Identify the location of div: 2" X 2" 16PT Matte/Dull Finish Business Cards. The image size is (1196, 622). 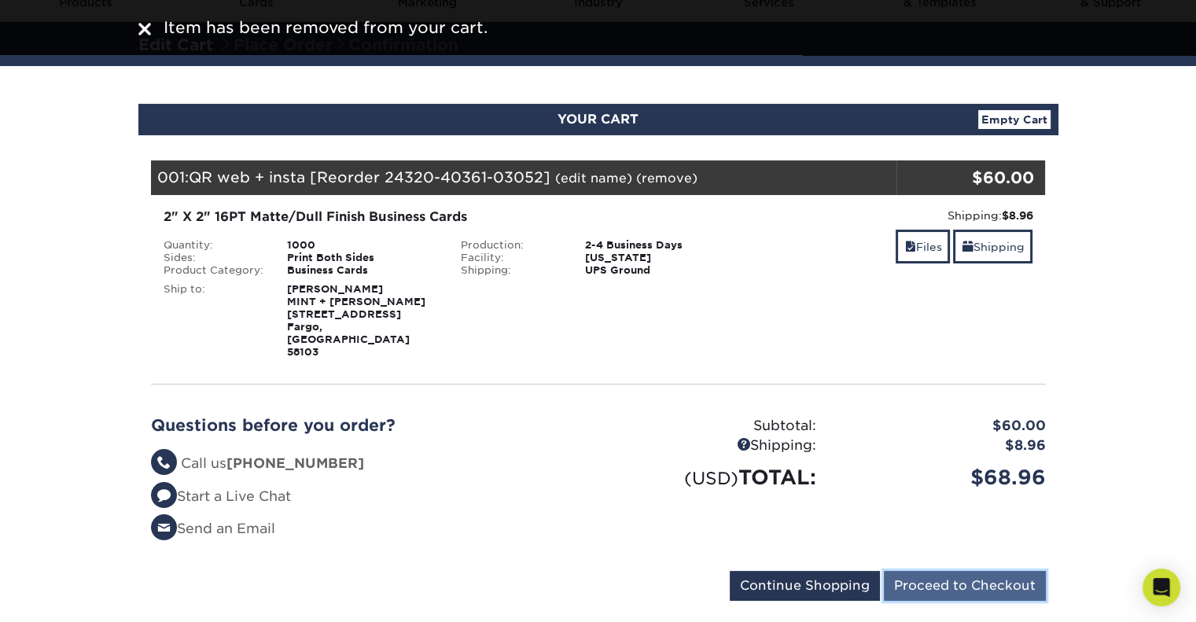
(449, 217).